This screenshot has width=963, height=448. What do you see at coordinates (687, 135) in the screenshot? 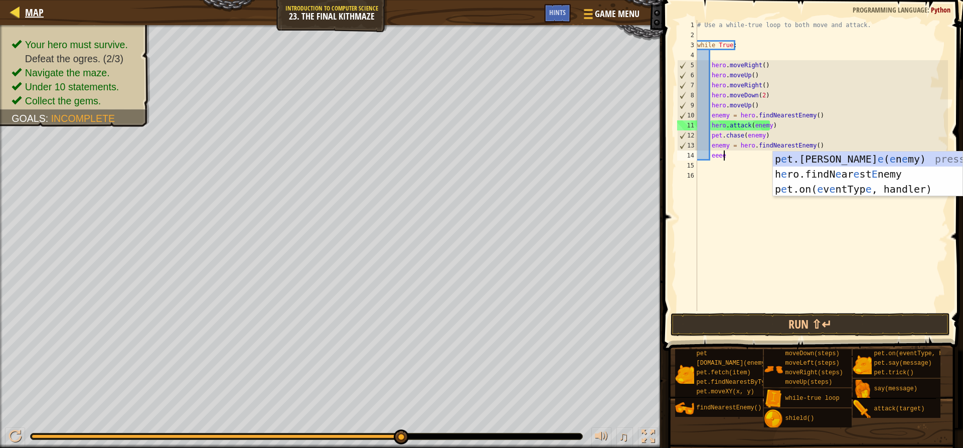
I see `div: 12` at bounding box center [687, 135].